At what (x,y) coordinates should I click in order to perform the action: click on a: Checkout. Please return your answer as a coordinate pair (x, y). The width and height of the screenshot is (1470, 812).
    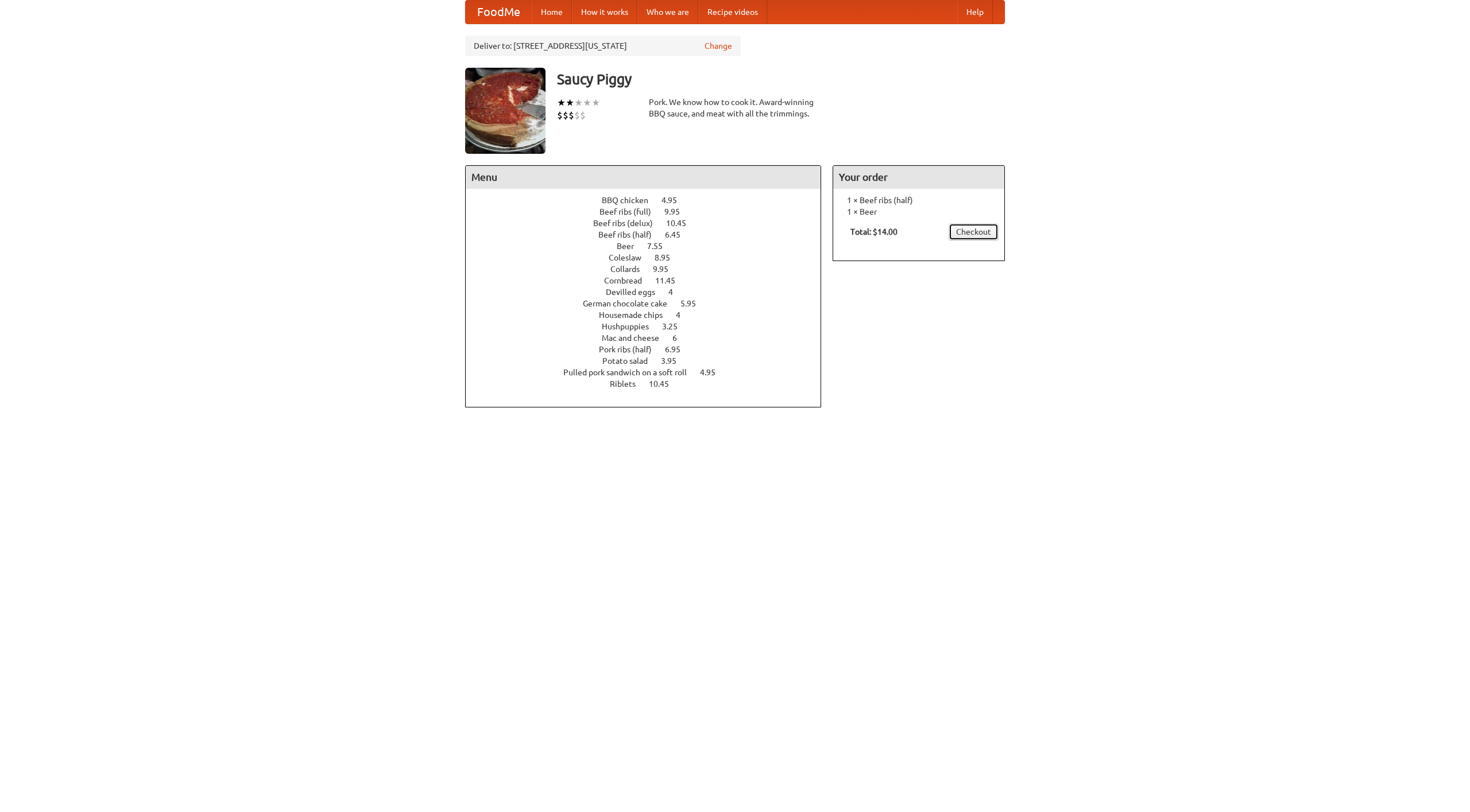
    Looking at the image, I should click on (973, 232).